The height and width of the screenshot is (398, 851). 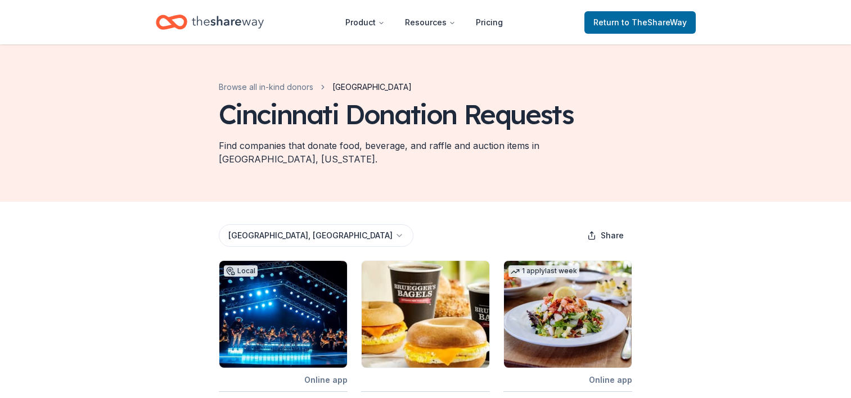 I want to click on button: Resources, so click(x=430, y=23).